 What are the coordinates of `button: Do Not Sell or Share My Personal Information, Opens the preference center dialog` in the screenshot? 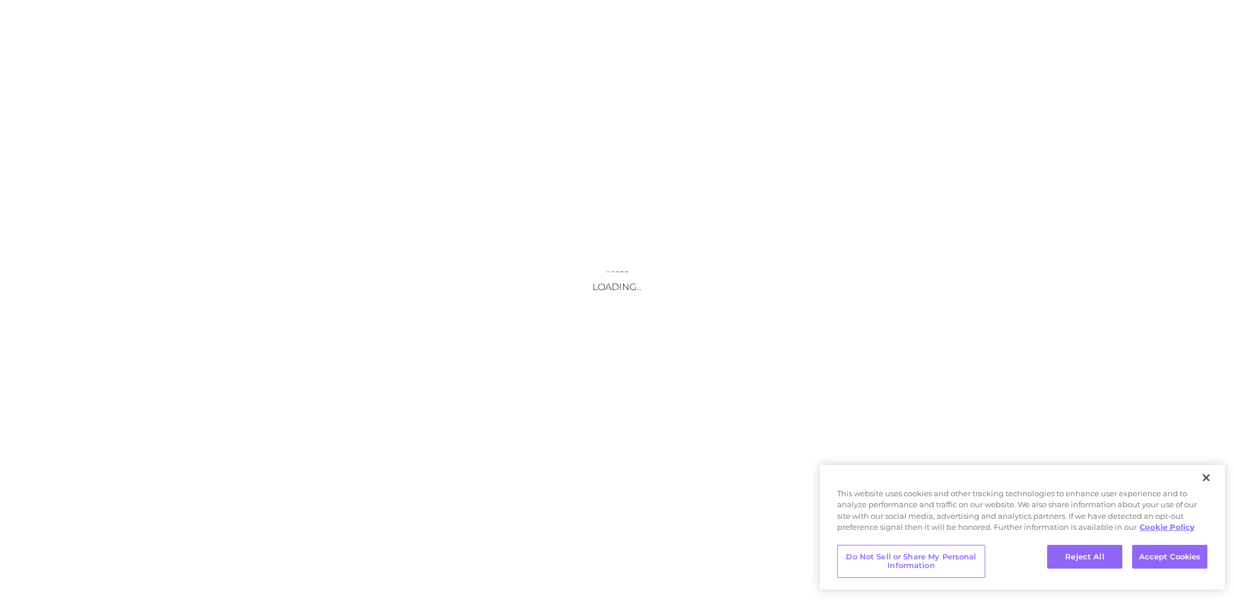 It's located at (911, 561).